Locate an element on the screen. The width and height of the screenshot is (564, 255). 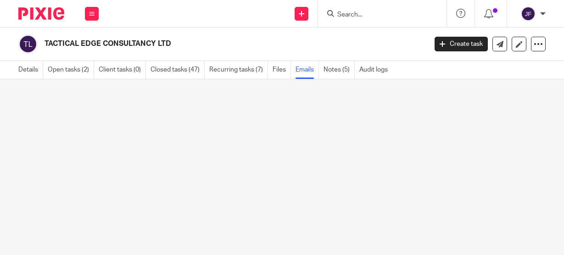
a: Emails is located at coordinates (307, 70).